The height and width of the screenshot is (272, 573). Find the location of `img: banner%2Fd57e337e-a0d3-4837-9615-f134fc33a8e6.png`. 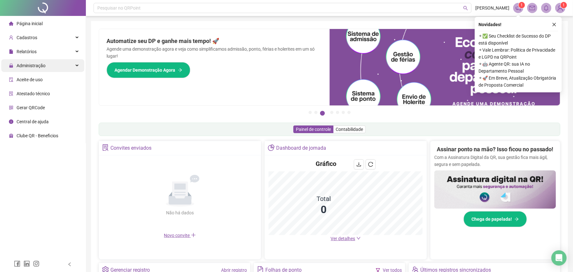

img: banner%2Fd57e337e-a0d3-4837-9615-f134fc33a8e6.png is located at coordinates (445, 67).